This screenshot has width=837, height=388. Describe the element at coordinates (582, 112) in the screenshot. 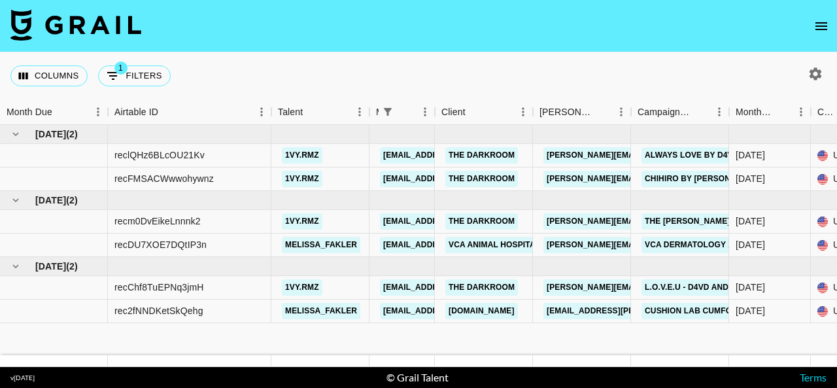

I see `div: Booker` at that location.